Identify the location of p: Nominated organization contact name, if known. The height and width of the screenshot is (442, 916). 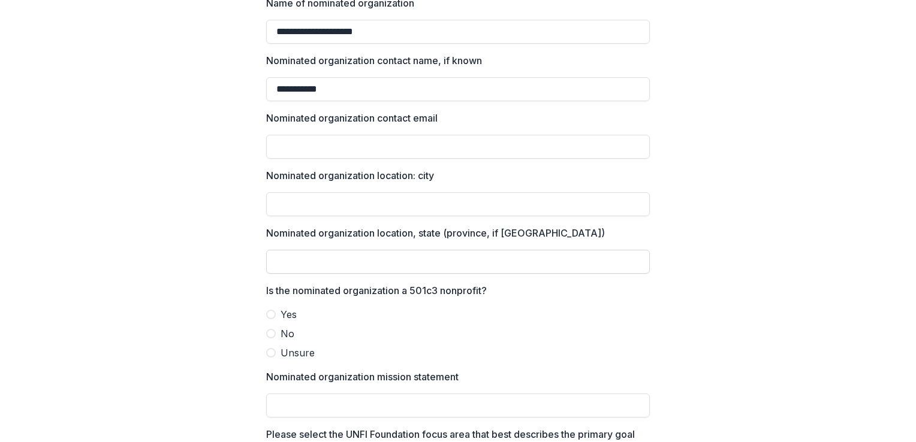
(374, 61).